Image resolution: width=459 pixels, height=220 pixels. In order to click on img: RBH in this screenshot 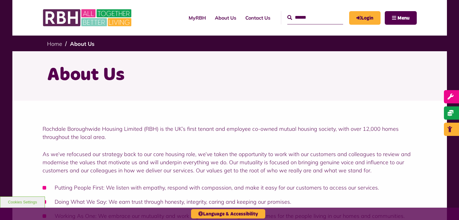, I will do `click(88, 18)`.